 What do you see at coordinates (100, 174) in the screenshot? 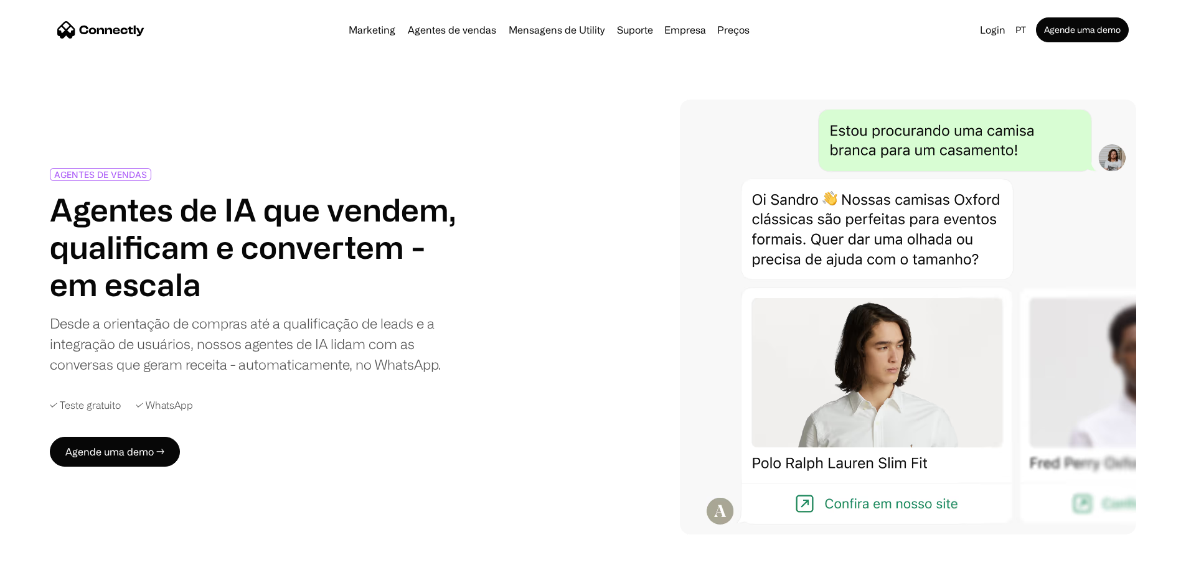
I see `div: AGENTES DE VENDAS` at bounding box center [100, 174].